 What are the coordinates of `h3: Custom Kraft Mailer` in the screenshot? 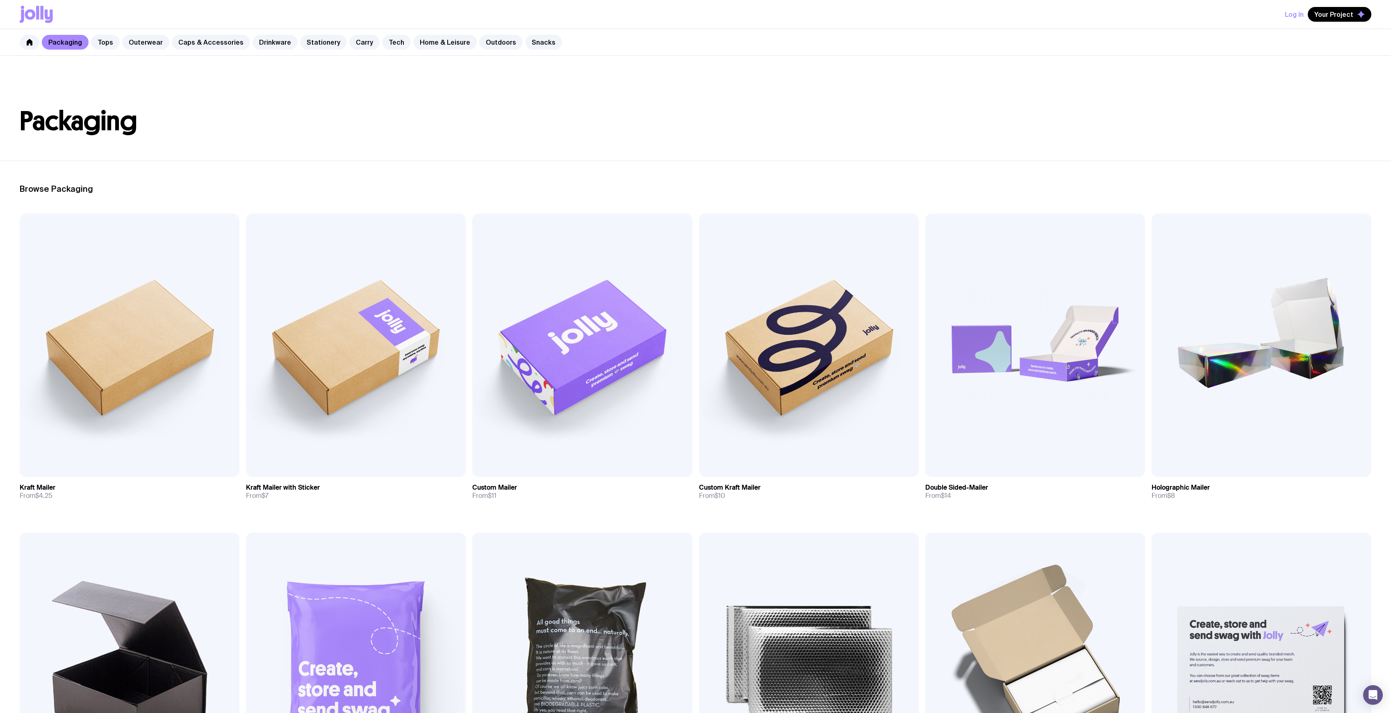 It's located at (730, 488).